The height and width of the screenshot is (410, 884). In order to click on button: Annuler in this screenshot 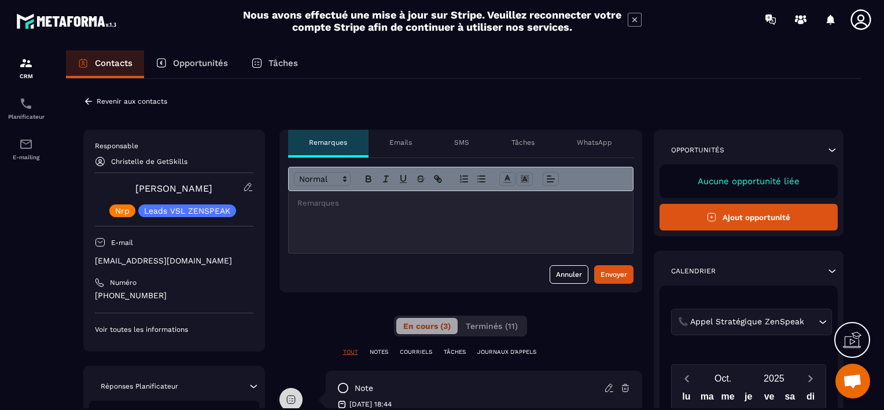, I will do `click(569, 274)`.